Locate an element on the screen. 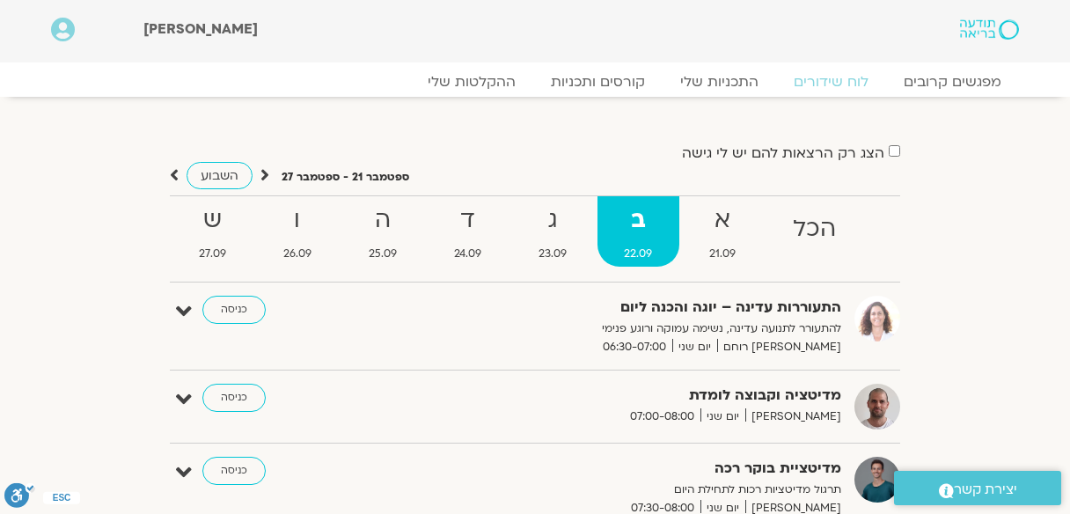  p: להתעורר לתנועה עדינה, נשימה עמוקה ורוגע פנימי is located at coordinates (625, 328).